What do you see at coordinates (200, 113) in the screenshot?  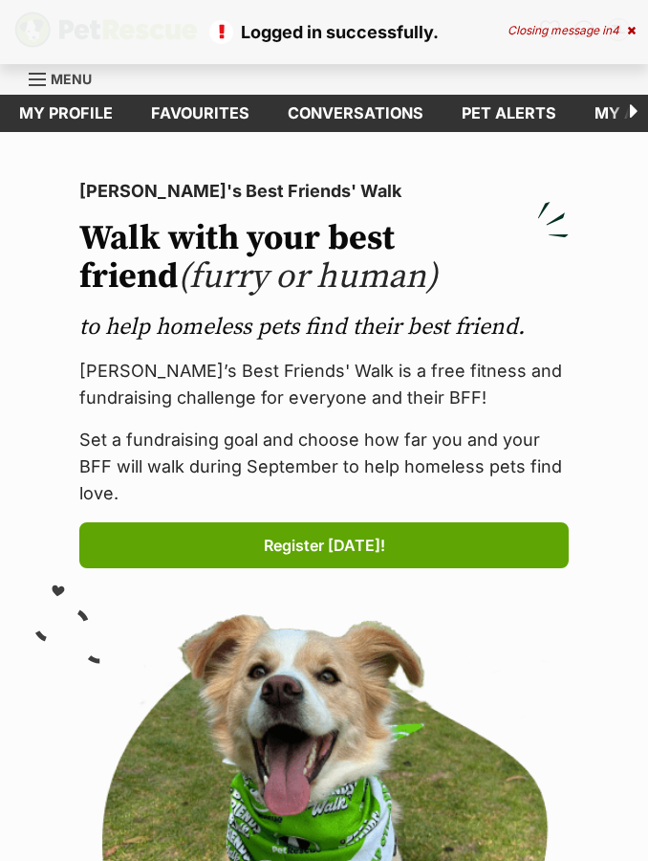 I see `a: Favourites` at bounding box center [200, 113].